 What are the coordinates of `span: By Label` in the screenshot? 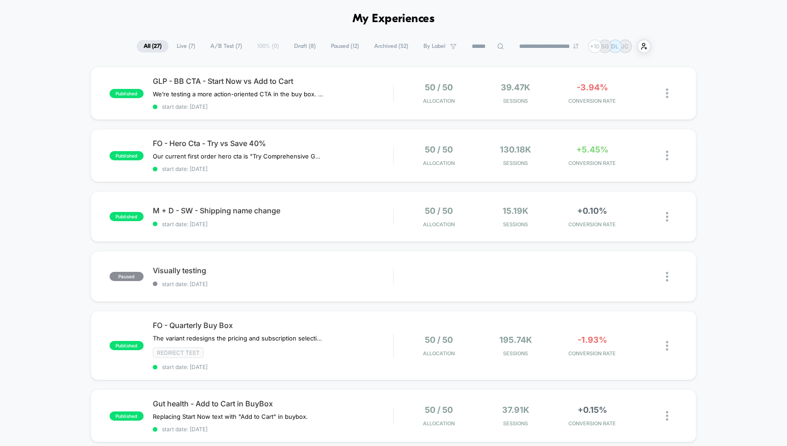 It's located at (435, 46).